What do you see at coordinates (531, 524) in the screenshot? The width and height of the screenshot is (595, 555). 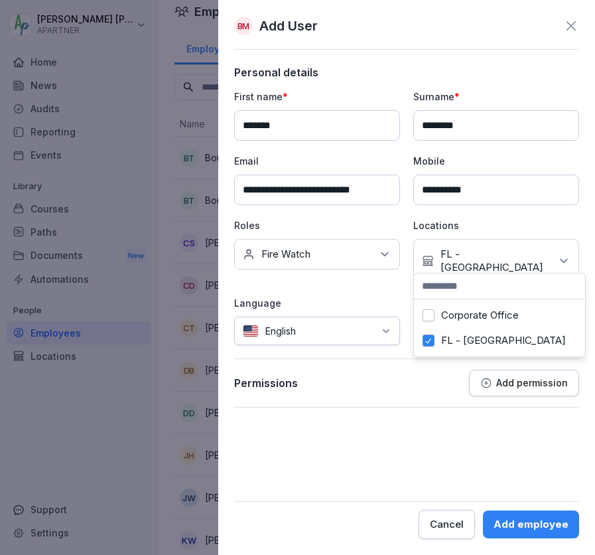 I see `button: Add employee` at bounding box center [531, 524].